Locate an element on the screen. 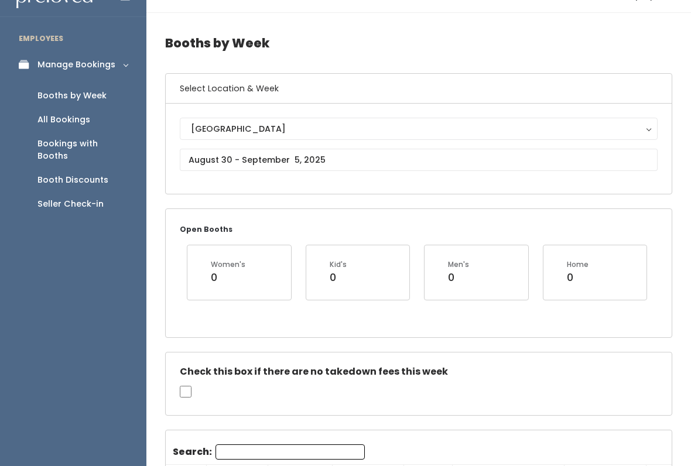 The width and height of the screenshot is (691, 466). input: August 30 - September 5, 2025 is located at coordinates (419, 160).